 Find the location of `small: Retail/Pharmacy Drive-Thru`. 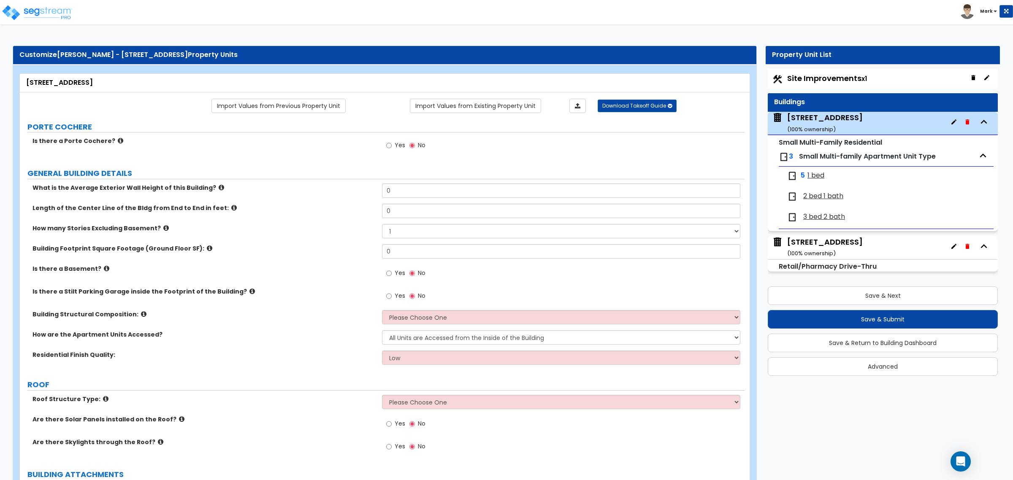

small: Retail/Pharmacy Drive-Thru is located at coordinates (828, 266).